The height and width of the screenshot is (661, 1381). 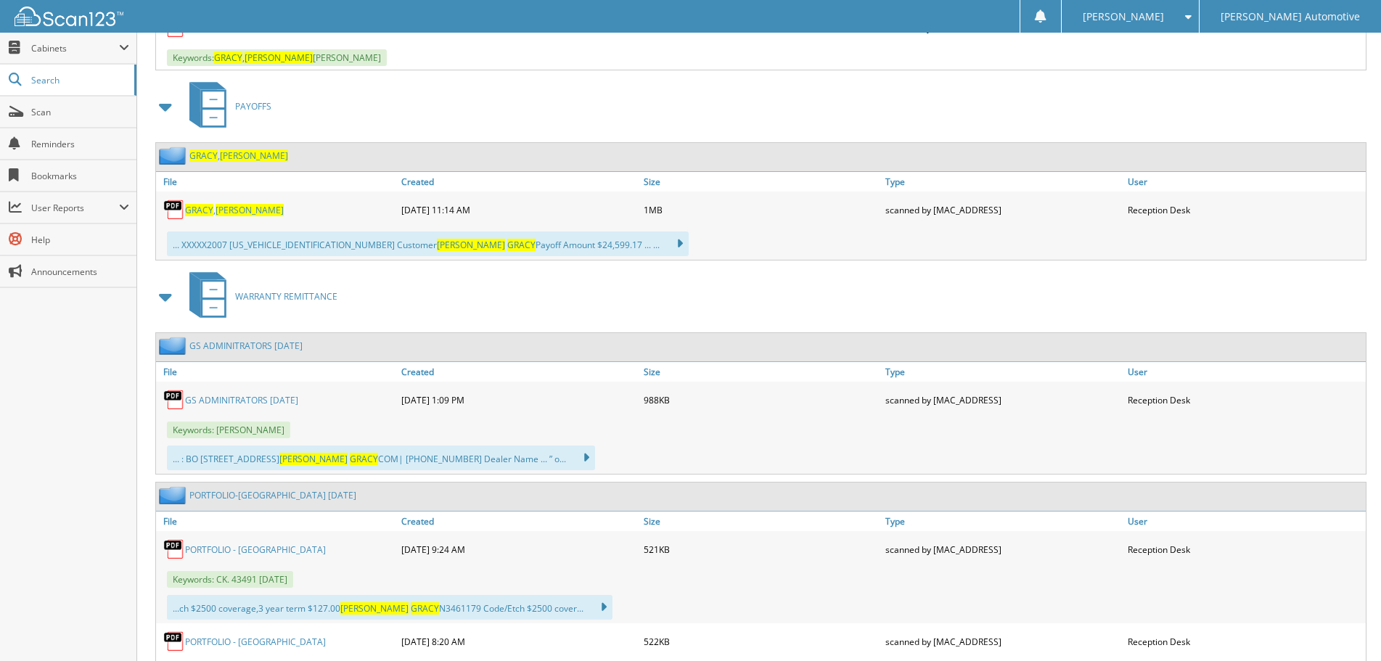 I want to click on div: 988KB, so click(x=761, y=400).